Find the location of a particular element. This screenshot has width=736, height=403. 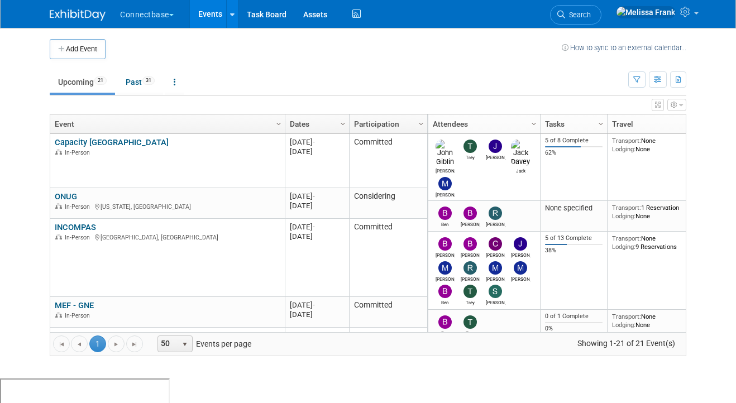

a: How to sync to an external calendar... is located at coordinates (624, 47).